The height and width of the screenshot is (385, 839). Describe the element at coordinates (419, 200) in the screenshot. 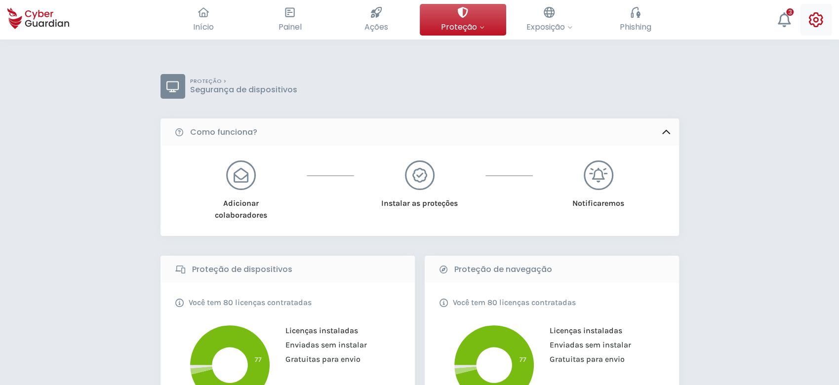

I see `div: Instalar as proteções` at that location.